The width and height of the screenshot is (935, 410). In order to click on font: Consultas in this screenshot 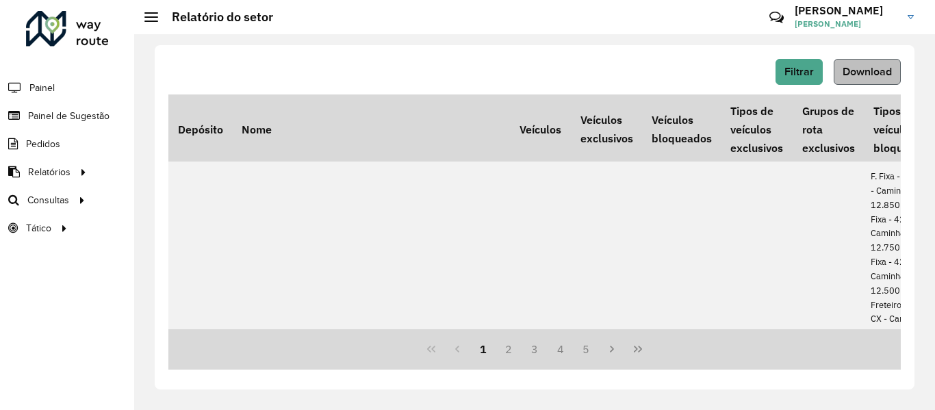, I will do `click(48, 200)`.